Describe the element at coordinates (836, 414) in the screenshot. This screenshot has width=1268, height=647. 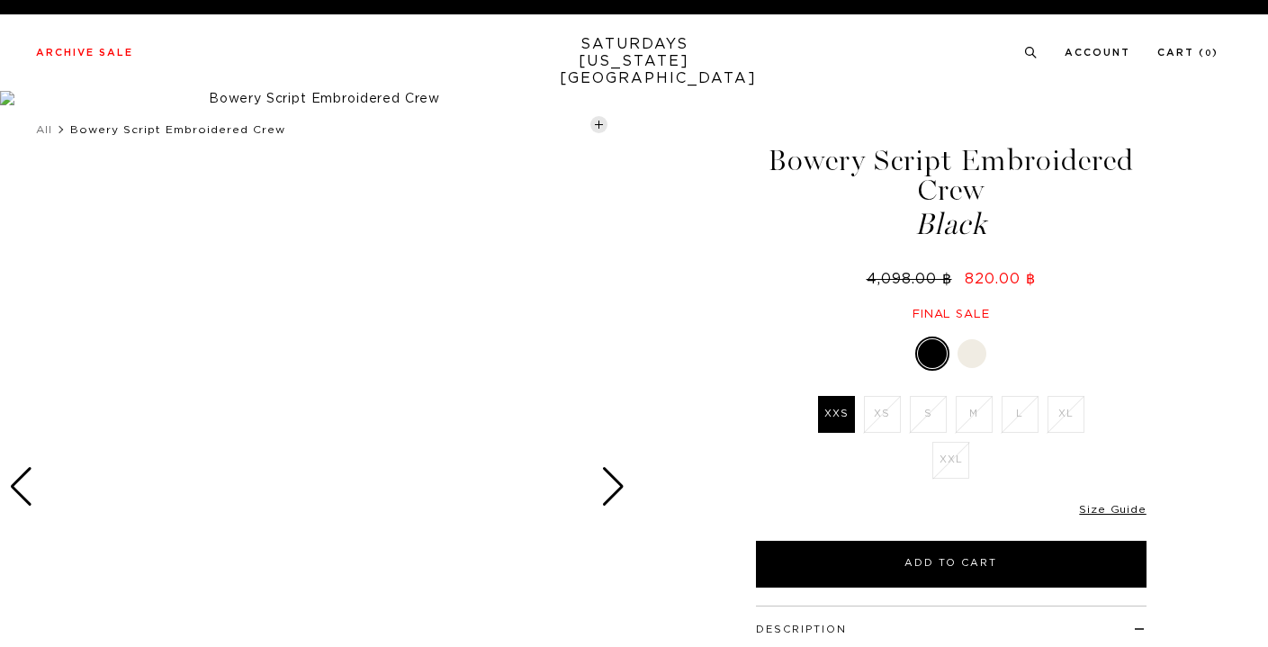
I see `label: XXS` at that location.